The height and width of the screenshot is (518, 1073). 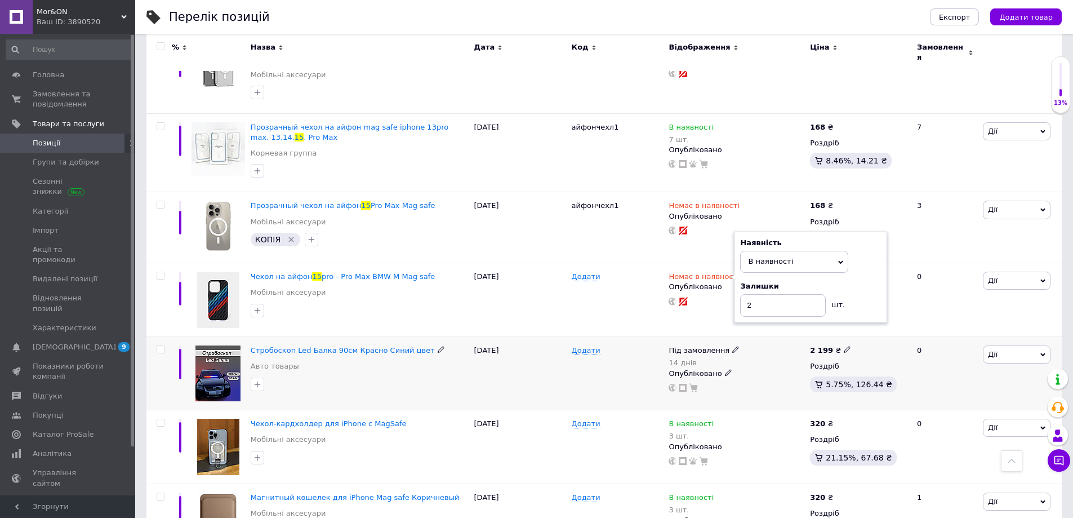 I want to click on span: Додати товар, so click(x=1026, y=17).